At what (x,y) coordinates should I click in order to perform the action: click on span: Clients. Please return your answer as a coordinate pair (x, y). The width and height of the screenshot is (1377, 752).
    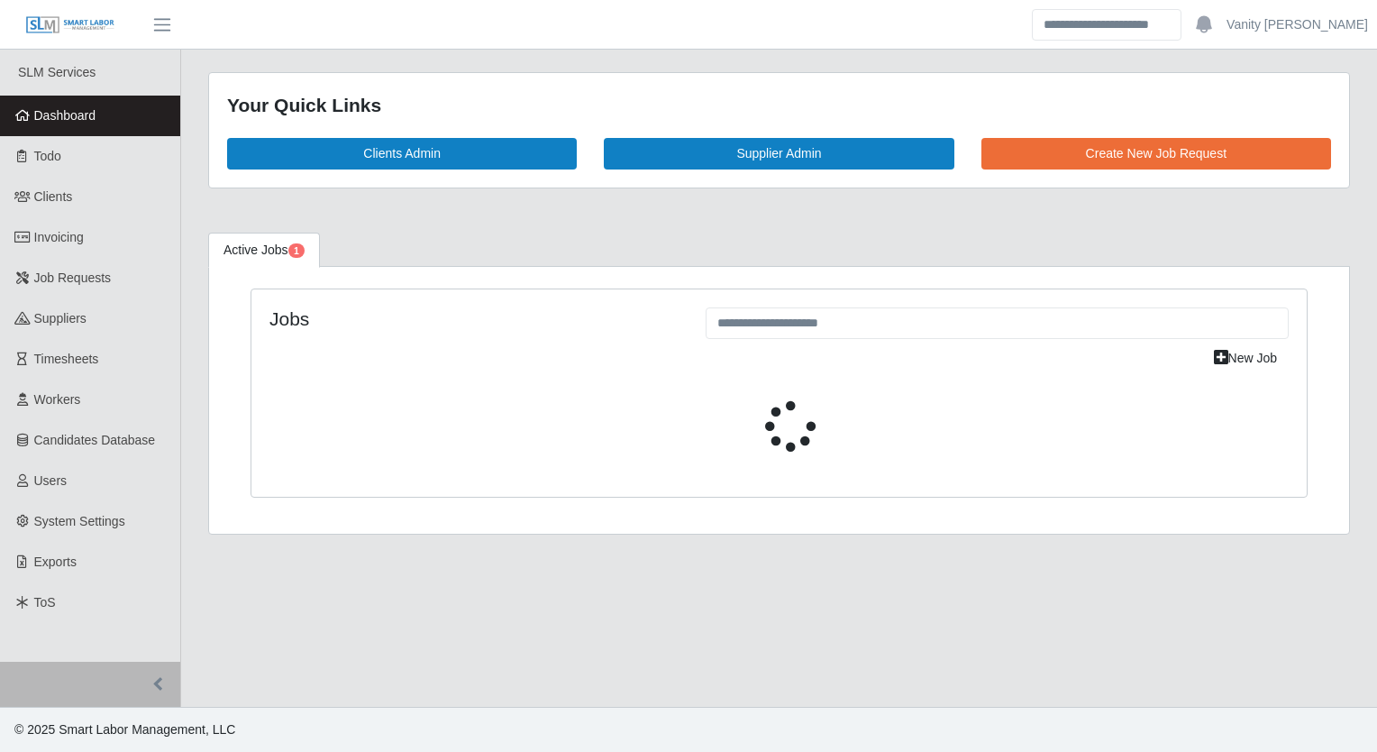
    Looking at the image, I should click on (53, 196).